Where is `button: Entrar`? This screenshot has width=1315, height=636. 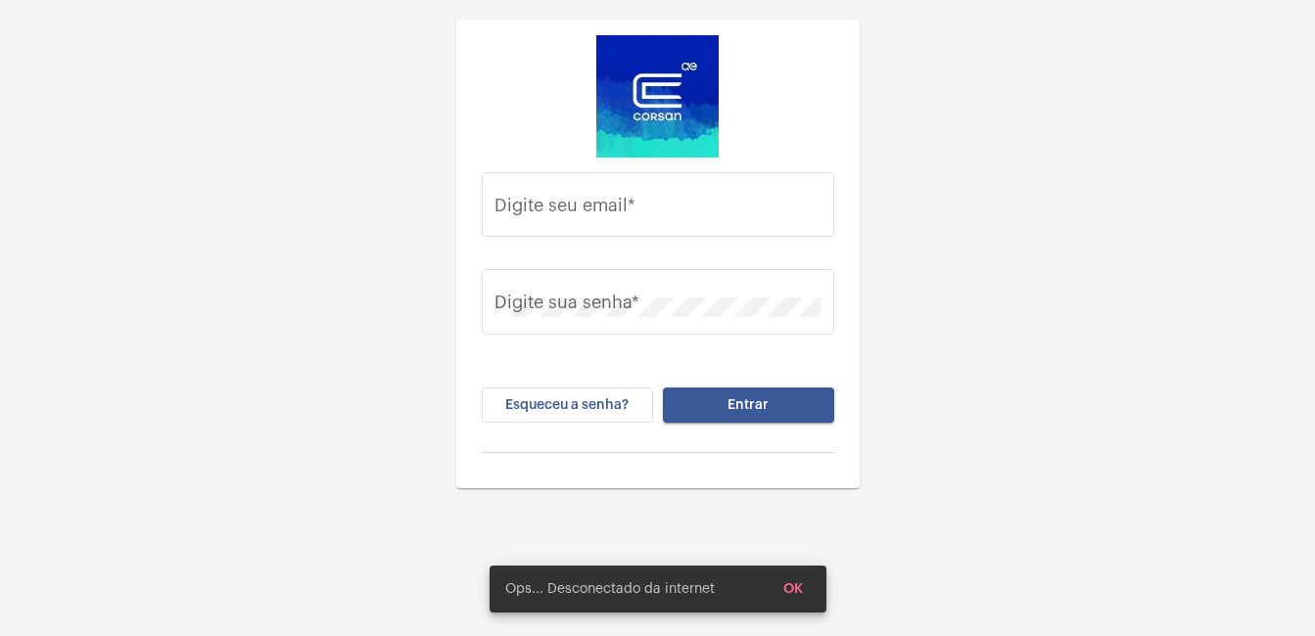 button: Entrar is located at coordinates (748, 405).